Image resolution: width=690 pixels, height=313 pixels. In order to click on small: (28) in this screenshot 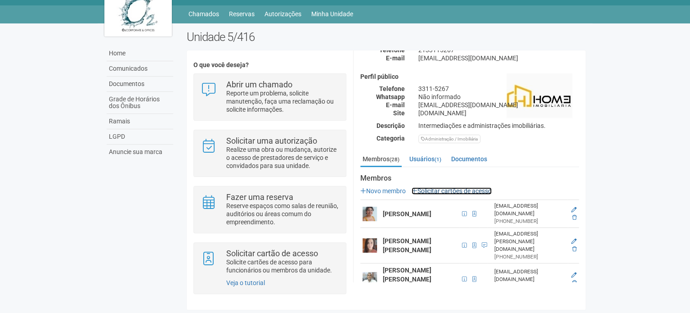, I will do `click(395, 159)`.